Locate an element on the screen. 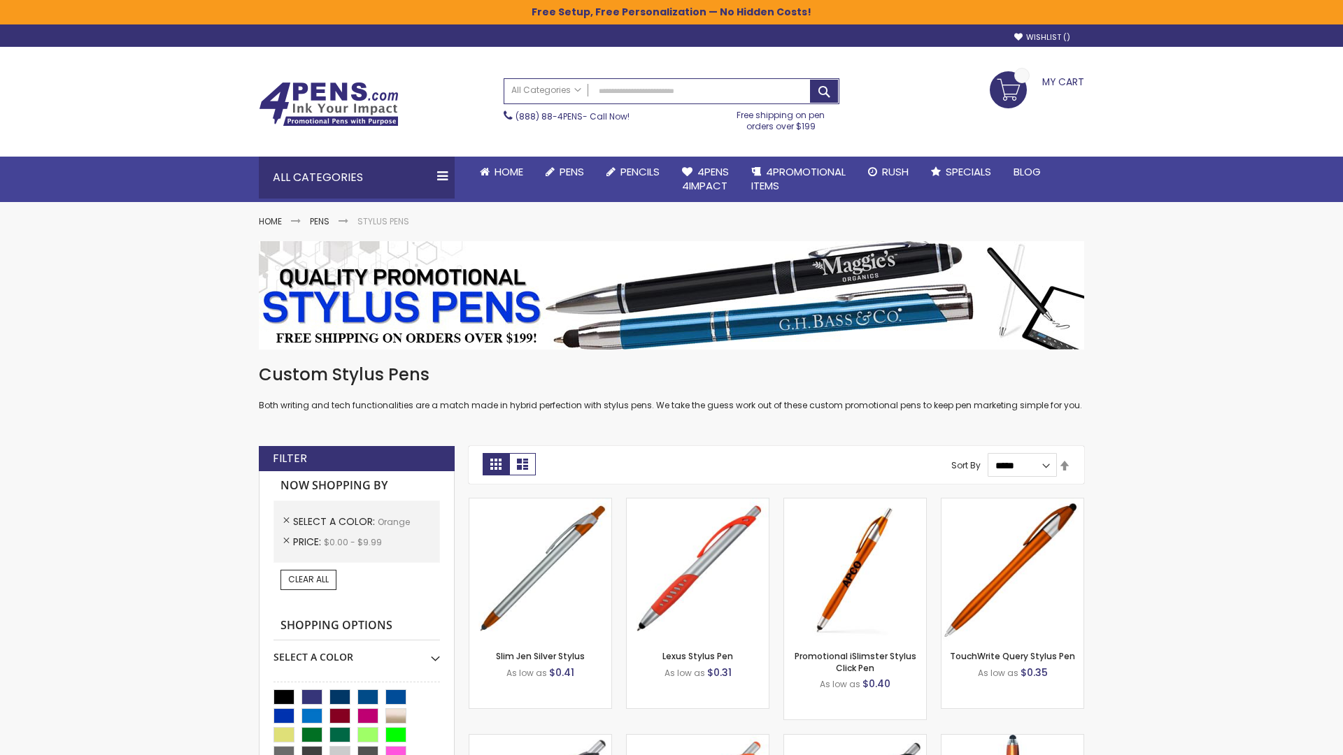  span: $0.00 - $9.99 is located at coordinates (353, 542).